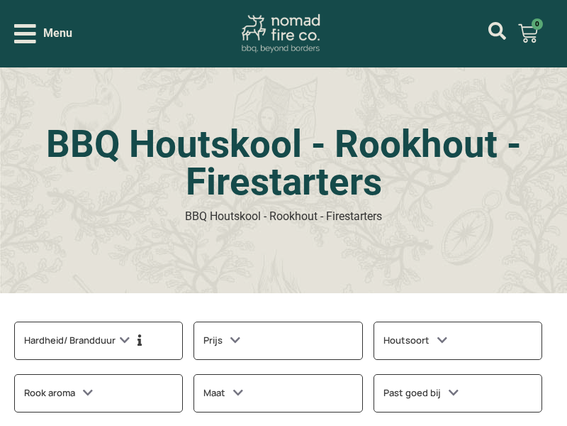 The width and height of the screenshot is (567, 426). I want to click on h3: Hardheid/ Brandduur, so click(86, 340).